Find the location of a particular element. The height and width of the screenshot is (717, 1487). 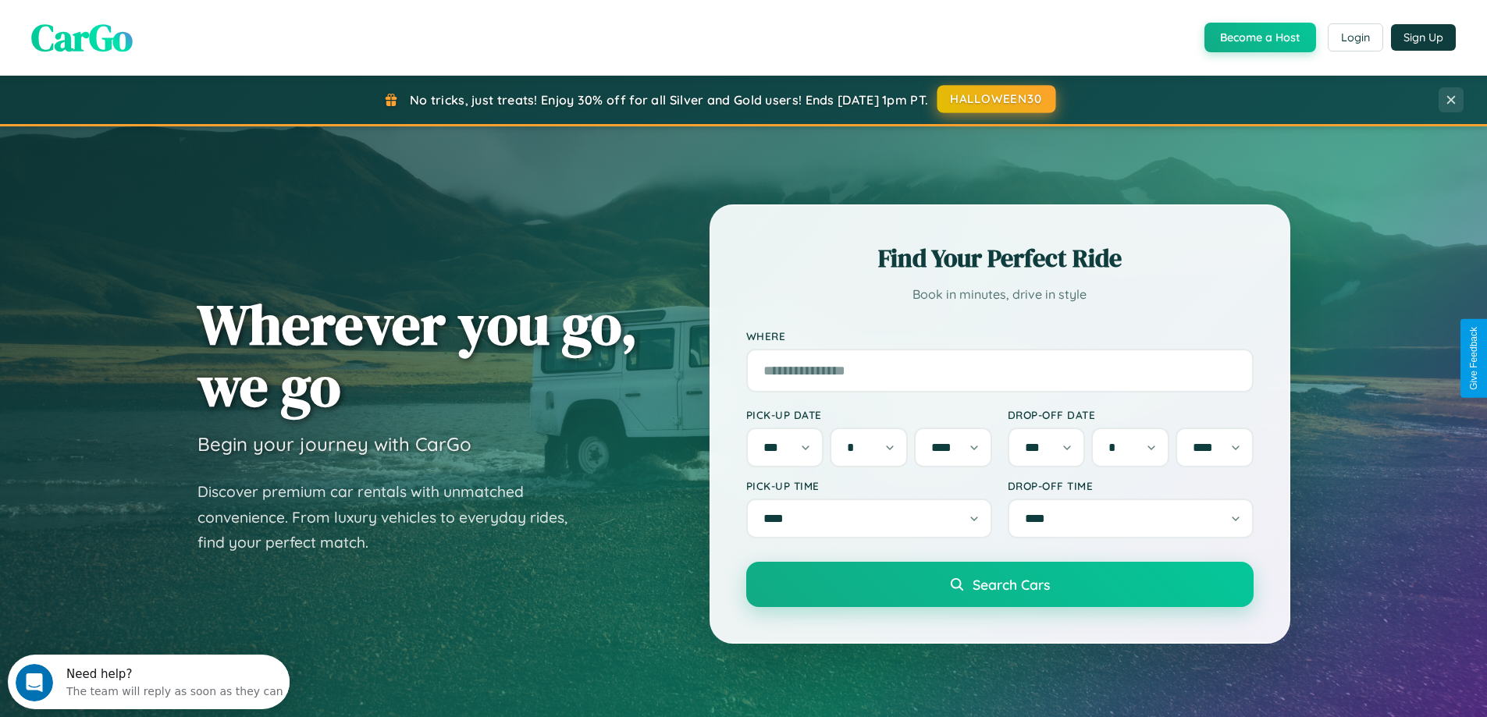

h1: Wherever you go, we go is located at coordinates (418, 355).